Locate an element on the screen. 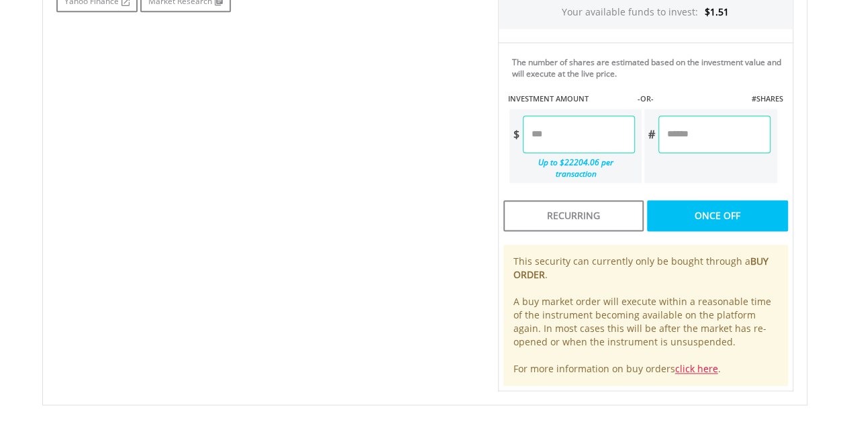 The image size is (849, 424). label: #SHARES is located at coordinates (767, 99).